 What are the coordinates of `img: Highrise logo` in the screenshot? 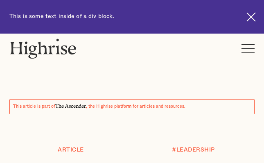 It's located at (43, 48).